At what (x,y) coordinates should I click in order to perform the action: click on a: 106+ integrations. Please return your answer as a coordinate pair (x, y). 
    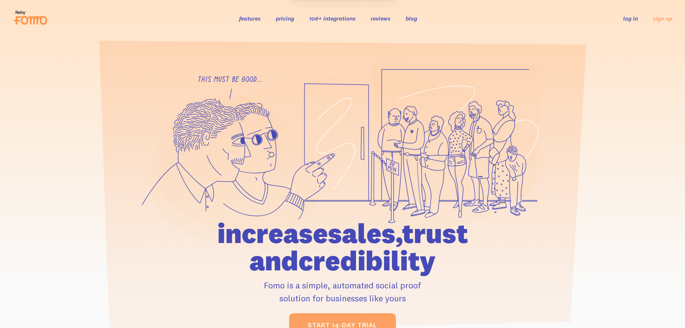
    Looking at the image, I should click on (332, 18).